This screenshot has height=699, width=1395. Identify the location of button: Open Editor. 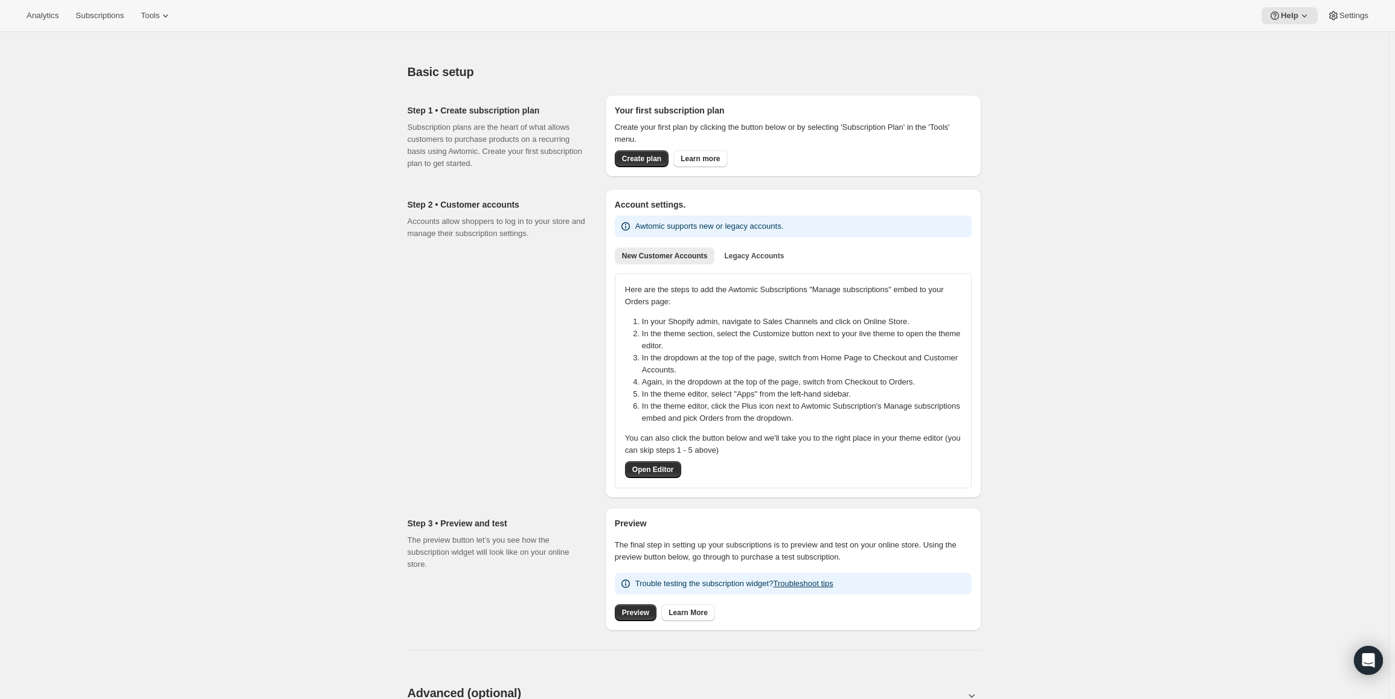
(653, 470).